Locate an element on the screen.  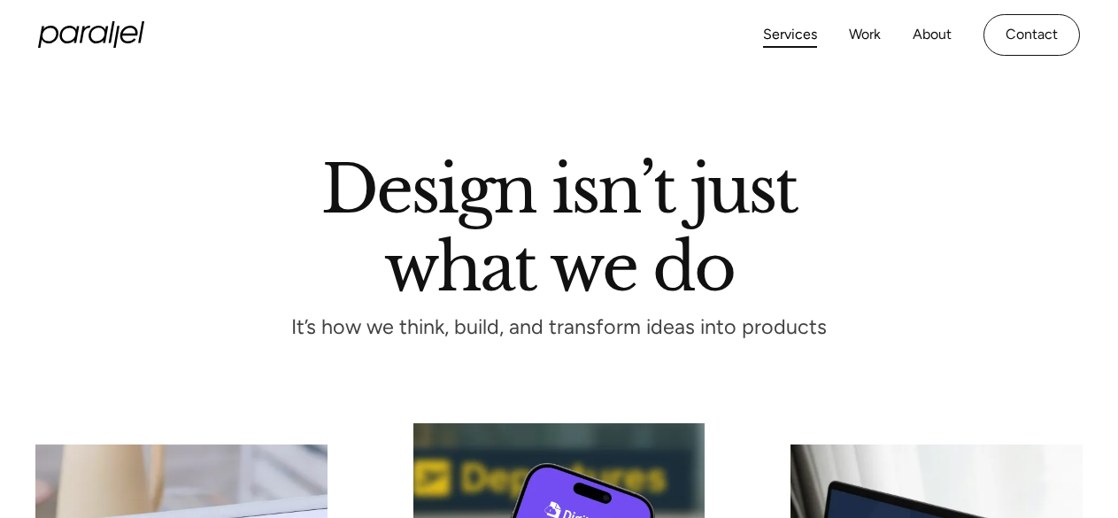
h1: Design isn’t just what we do is located at coordinates (560, 225).